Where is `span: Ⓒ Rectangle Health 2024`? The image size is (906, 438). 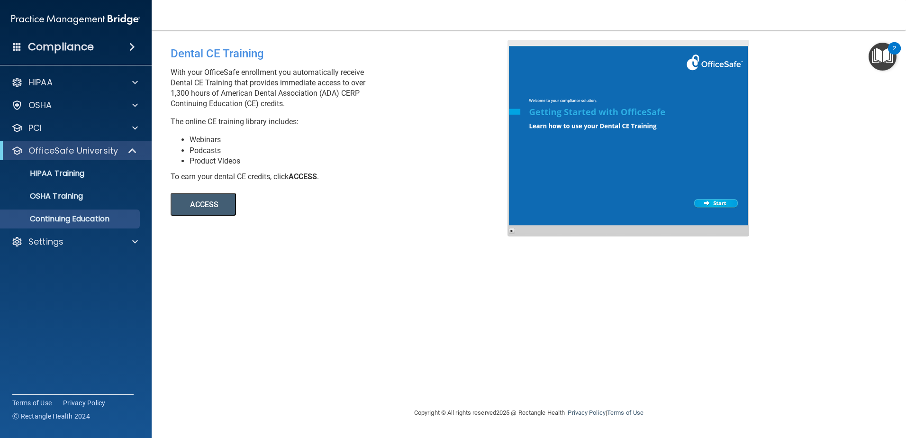
span: Ⓒ Rectangle Health 2024 is located at coordinates (51, 416).